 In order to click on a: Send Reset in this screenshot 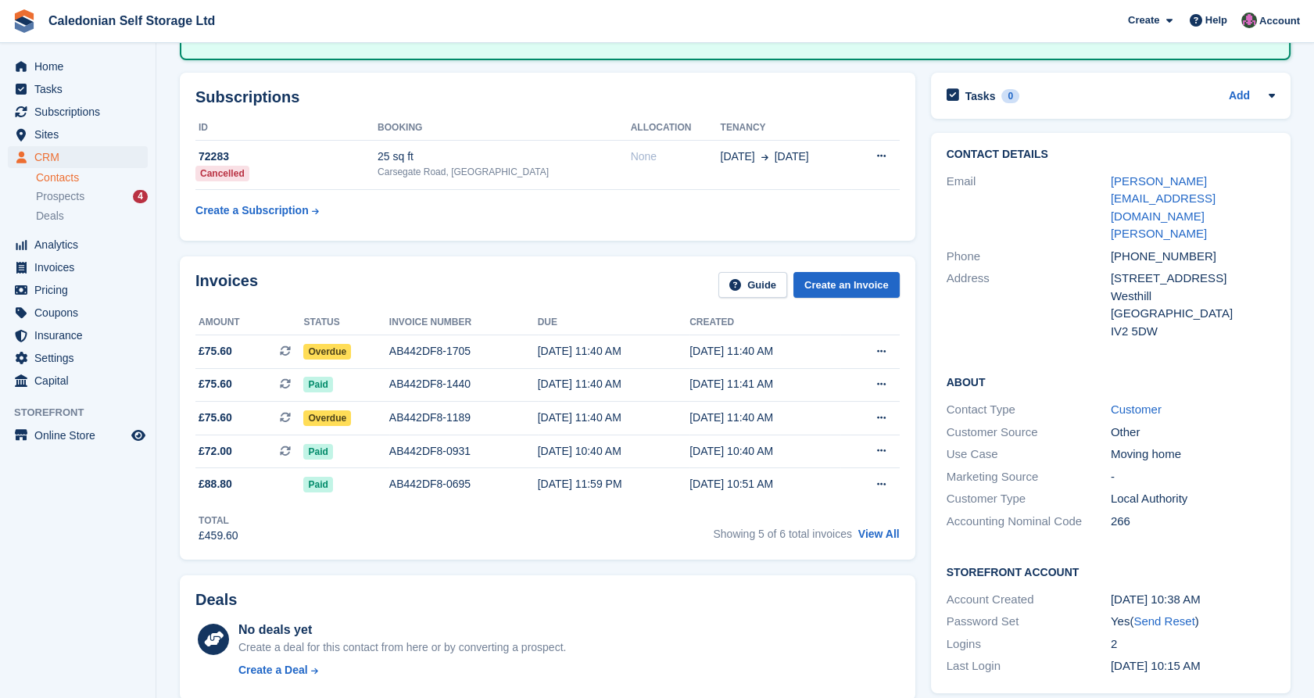, I will do `click(1164, 621)`.